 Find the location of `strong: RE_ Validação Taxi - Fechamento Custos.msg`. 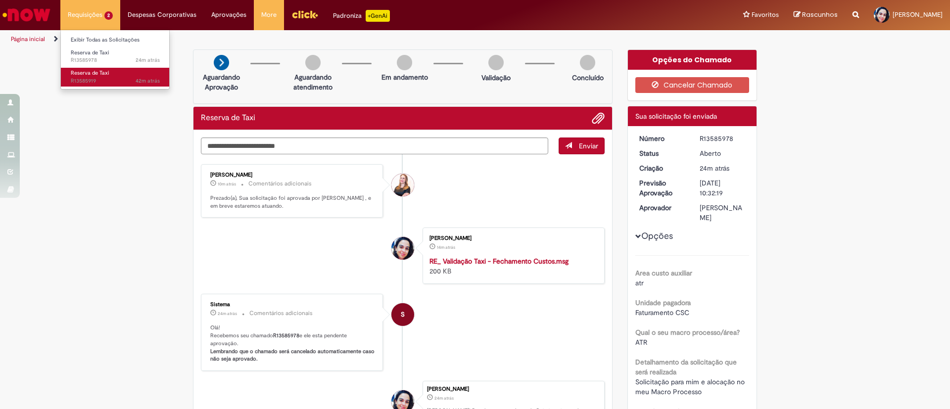

strong: RE_ Validação Taxi - Fechamento Custos.msg is located at coordinates (499, 261).